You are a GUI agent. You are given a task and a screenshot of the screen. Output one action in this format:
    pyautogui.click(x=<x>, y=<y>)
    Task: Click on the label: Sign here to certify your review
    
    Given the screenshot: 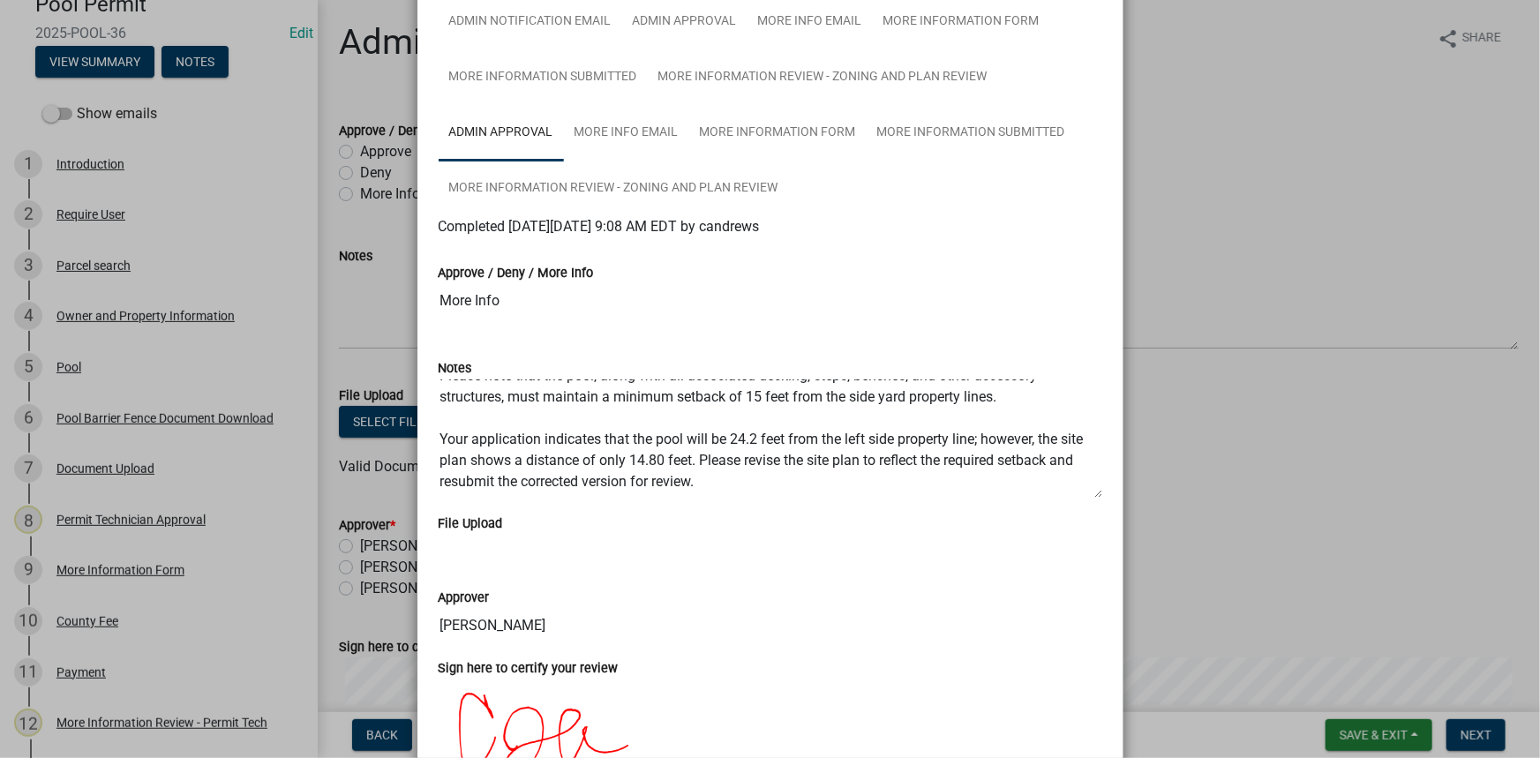 What is the action you would take?
    pyautogui.click(x=529, y=669)
    